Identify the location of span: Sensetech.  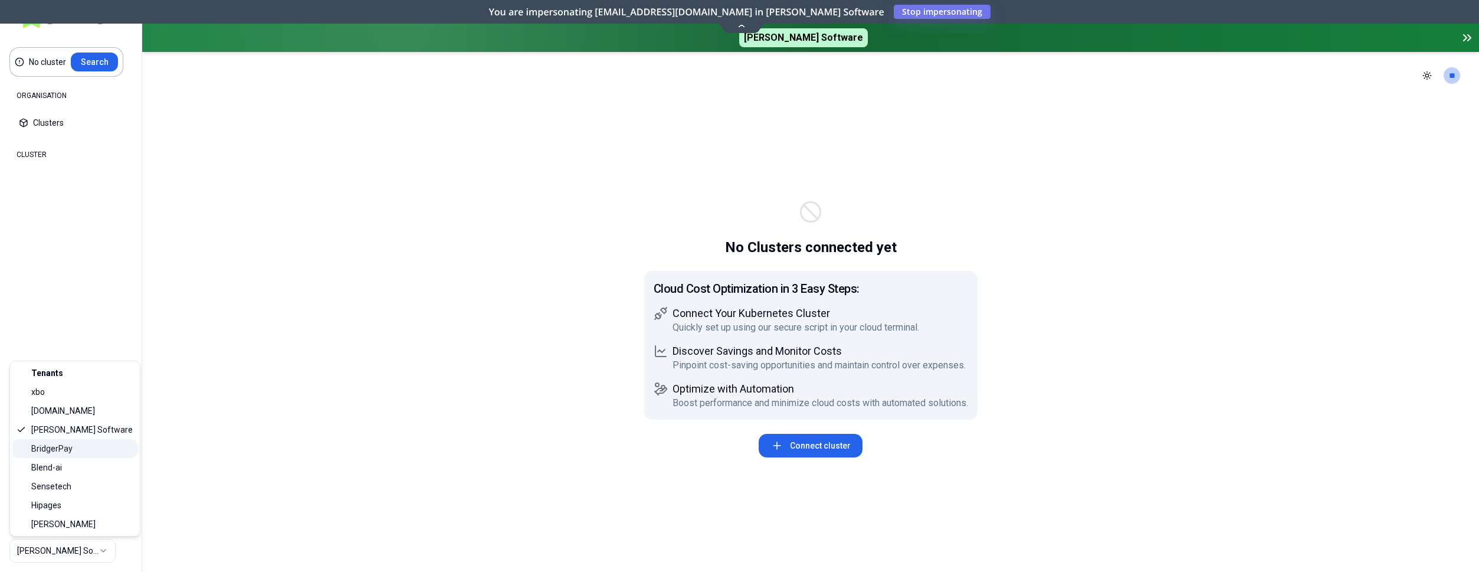
(51, 486).